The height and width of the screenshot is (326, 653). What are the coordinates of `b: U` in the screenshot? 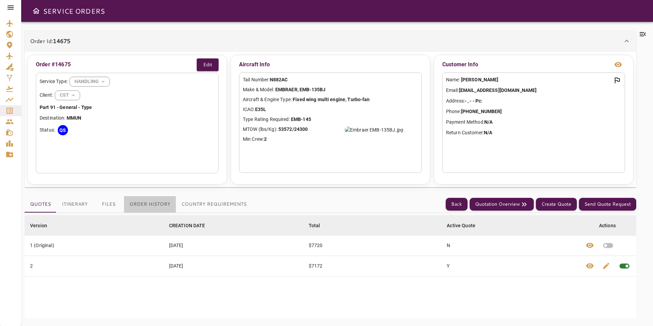 It's located at (76, 118).